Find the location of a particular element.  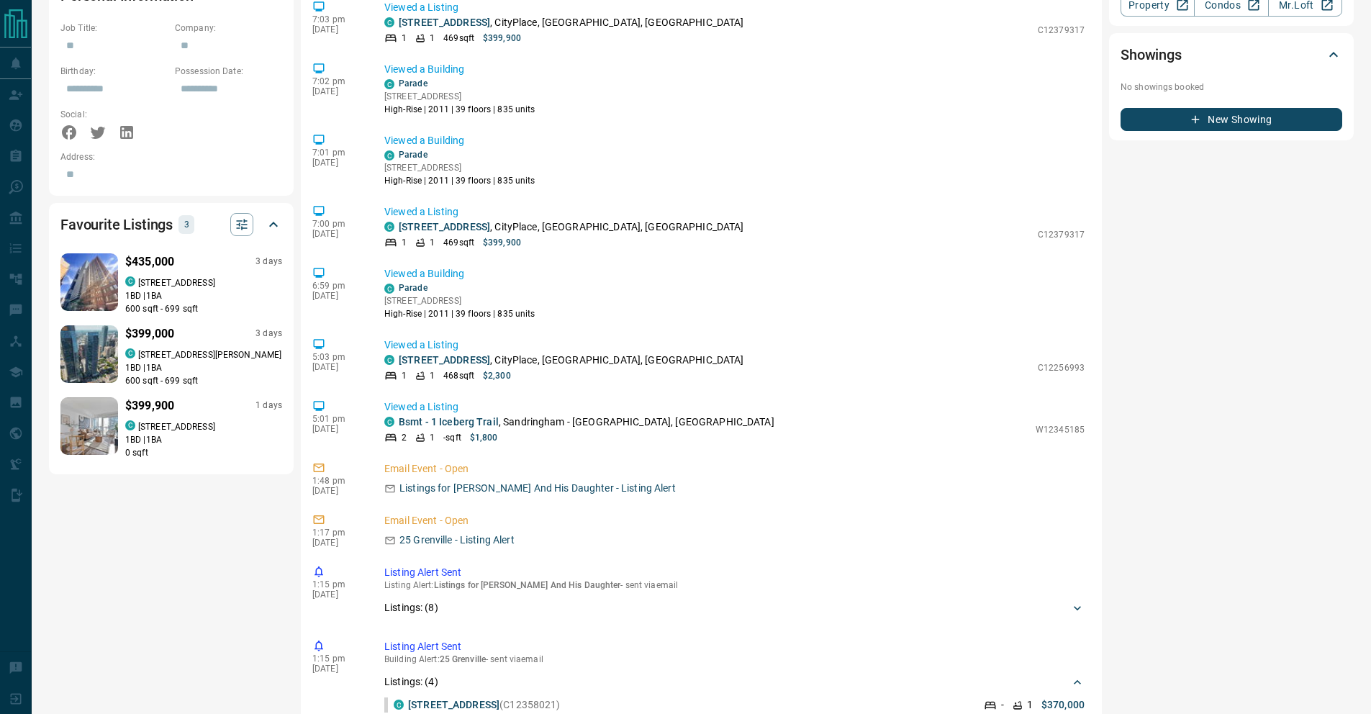

p: $370,000 is located at coordinates (1063, 705).